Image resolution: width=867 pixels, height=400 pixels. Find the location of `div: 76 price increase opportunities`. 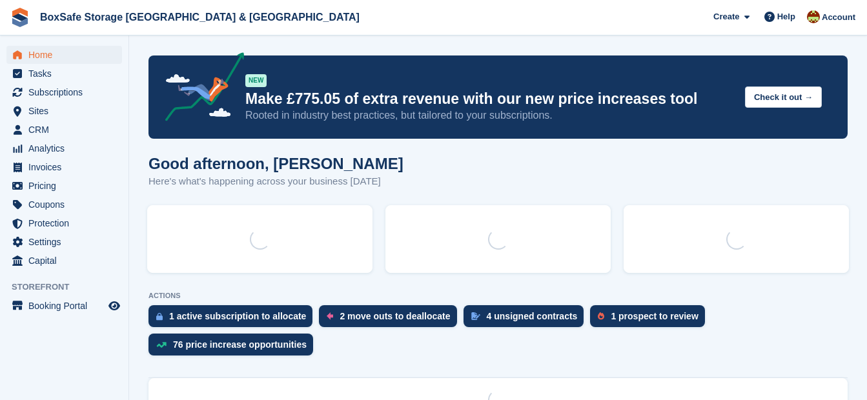

div: 76 price increase opportunities is located at coordinates (240, 345).